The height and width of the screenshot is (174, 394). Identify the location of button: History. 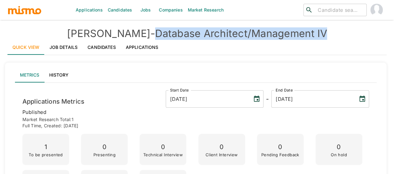
(59, 75).